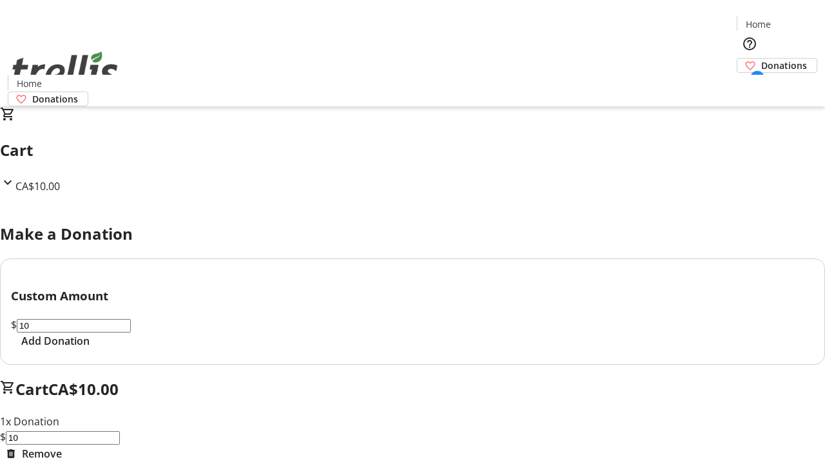 The height and width of the screenshot is (464, 825). Describe the element at coordinates (42, 454) in the screenshot. I see `span: Remove` at that location.